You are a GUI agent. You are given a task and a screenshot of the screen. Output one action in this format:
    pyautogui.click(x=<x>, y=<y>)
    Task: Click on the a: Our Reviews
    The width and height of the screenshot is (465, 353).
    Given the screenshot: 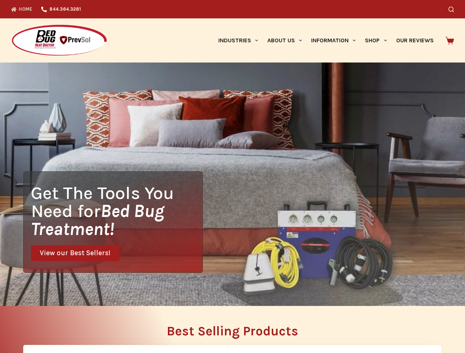 What is the action you would take?
    pyautogui.click(x=414, y=40)
    